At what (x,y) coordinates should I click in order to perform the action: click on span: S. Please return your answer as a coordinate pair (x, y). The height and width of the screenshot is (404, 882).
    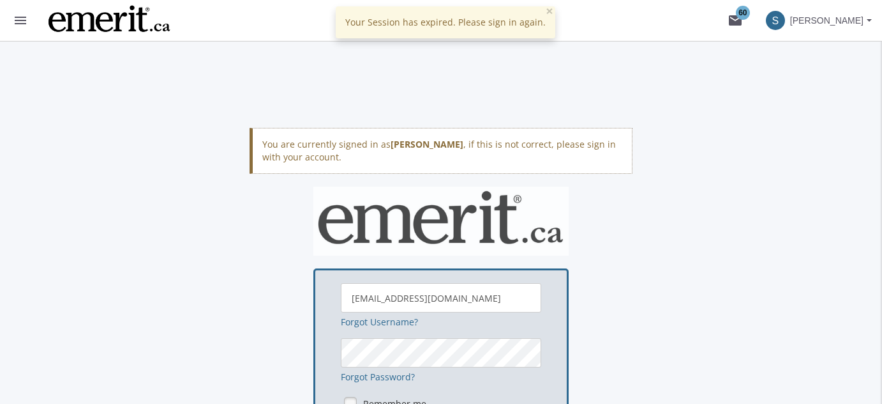
    Looking at the image, I should click on (776, 20).